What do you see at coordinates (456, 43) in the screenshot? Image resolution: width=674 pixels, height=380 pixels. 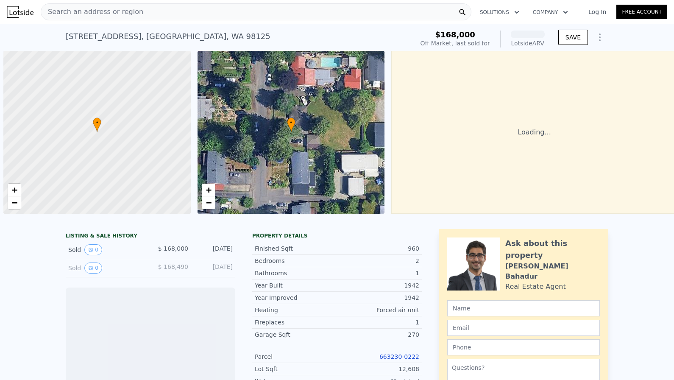 I see `div: Off Market, last sold for` at bounding box center [456, 43].